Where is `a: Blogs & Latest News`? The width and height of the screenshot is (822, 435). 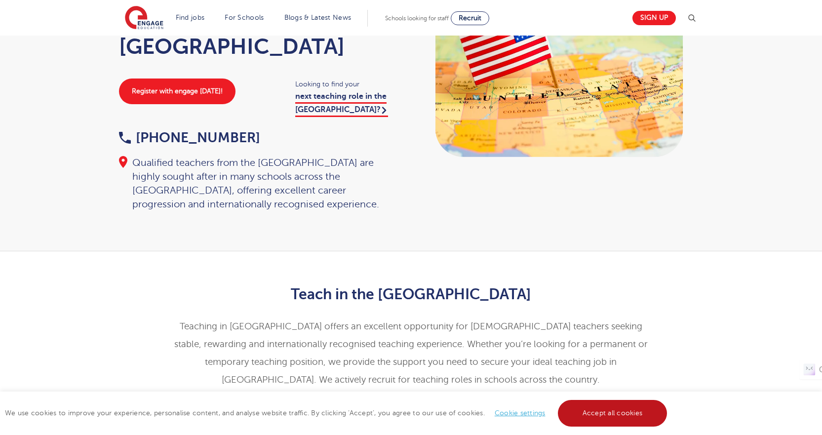
a: Blogs & Latest News is located at coordinates (318, 17).